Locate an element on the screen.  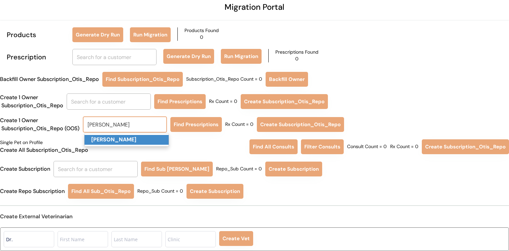
div: Products Found is located at coordinates (202, 31).